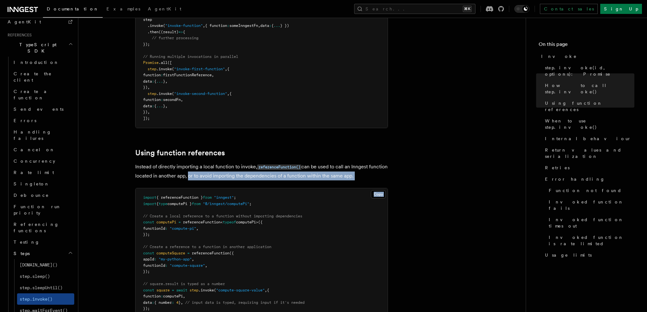 The height and width of the screenshot is (312, 647). Describe the element at coordinates (43, 95) in the screenshot. I see `a: Create a function` at that location.